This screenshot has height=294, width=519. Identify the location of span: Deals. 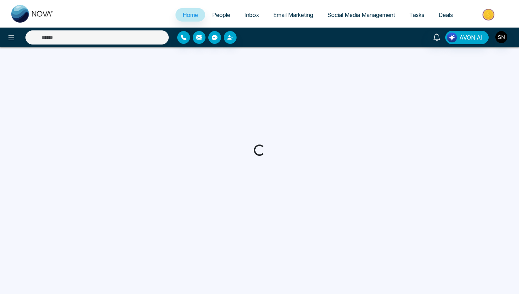
(445, 15).